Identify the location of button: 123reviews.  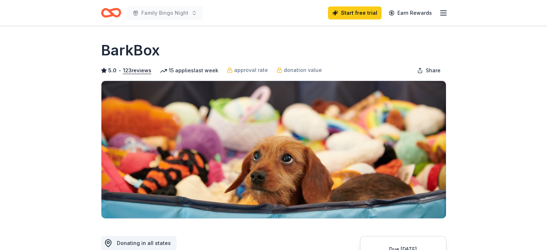
(137, 70).